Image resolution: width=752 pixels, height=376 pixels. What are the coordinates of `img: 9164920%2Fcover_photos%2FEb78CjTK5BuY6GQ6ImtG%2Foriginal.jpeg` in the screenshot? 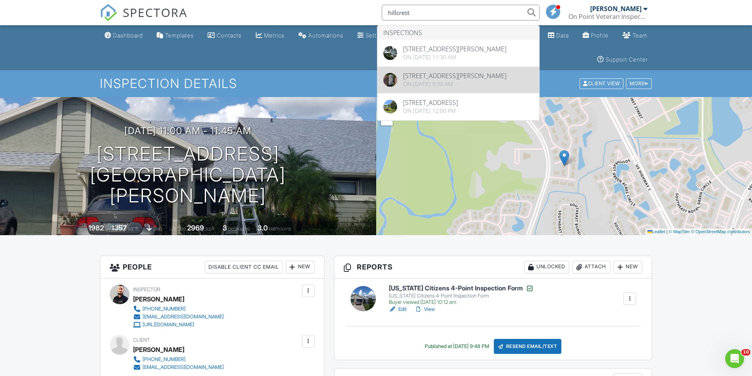 It's located at (390, 80).